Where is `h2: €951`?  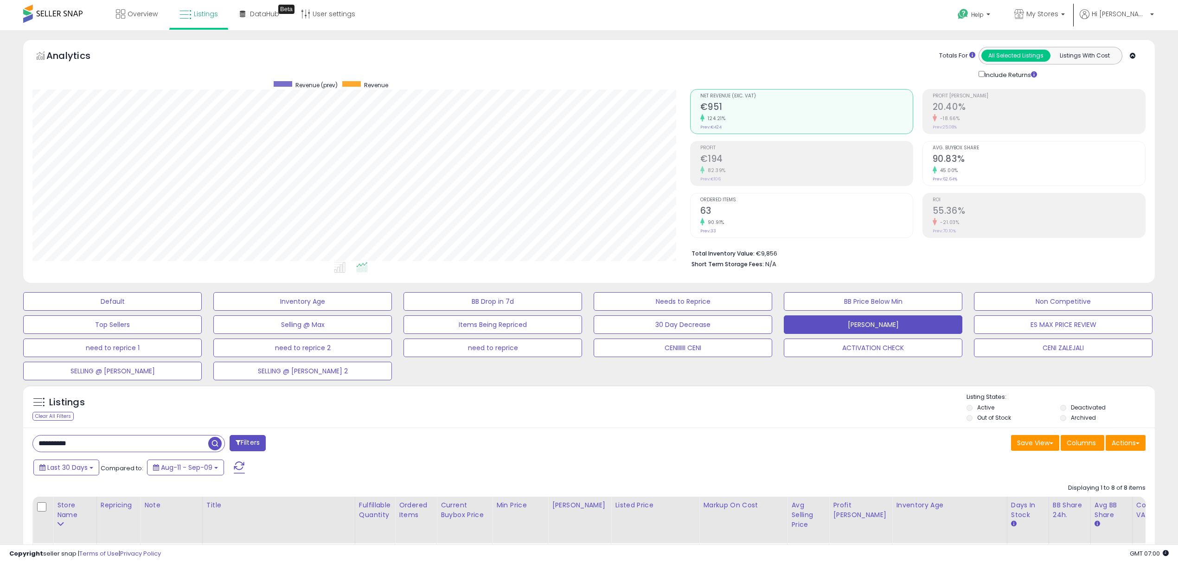
h2: €951 is located at coordinates (806, 108).